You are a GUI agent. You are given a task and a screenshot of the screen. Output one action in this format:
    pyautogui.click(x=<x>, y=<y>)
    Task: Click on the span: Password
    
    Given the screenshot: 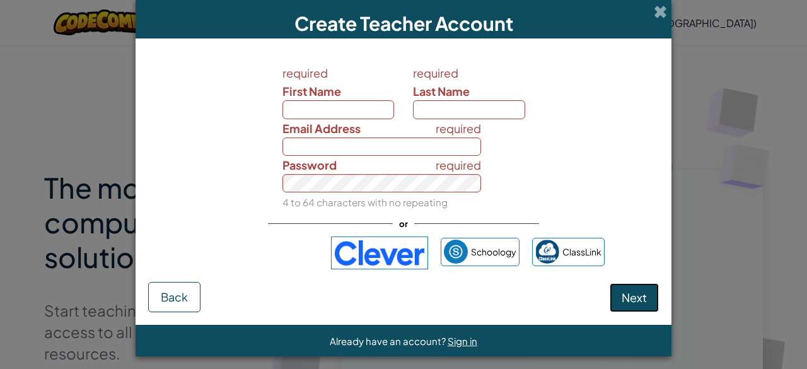 What is the action you would take?
    pyautogui.click(x=310, y=165)
    